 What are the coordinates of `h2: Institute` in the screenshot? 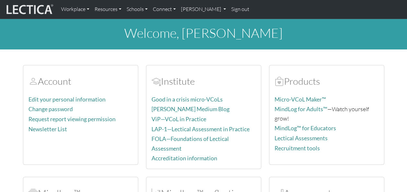 It's located at (204, 81).